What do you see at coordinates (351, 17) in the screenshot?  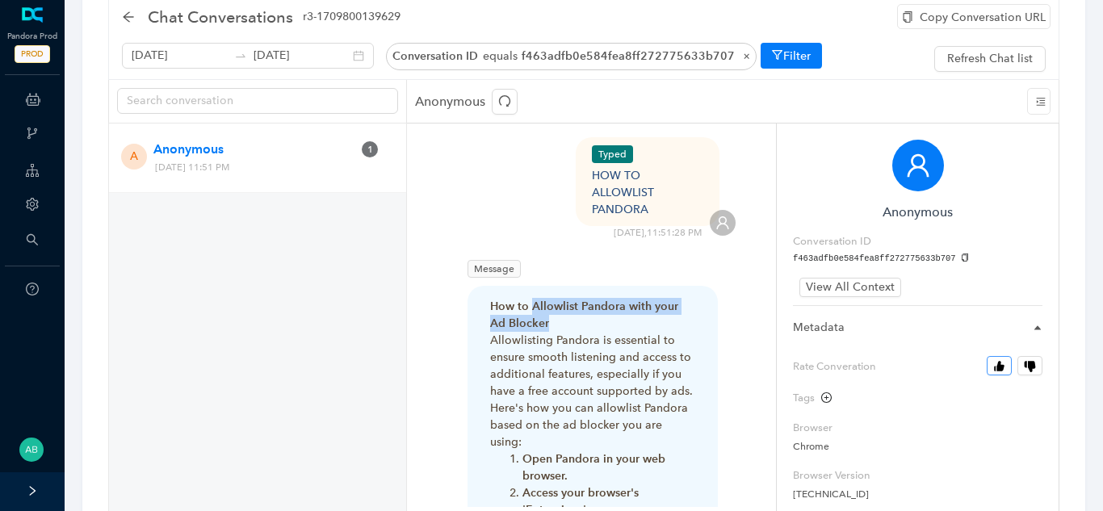 I see `span: r3-1709800139629` at bounding box center [351, 17].